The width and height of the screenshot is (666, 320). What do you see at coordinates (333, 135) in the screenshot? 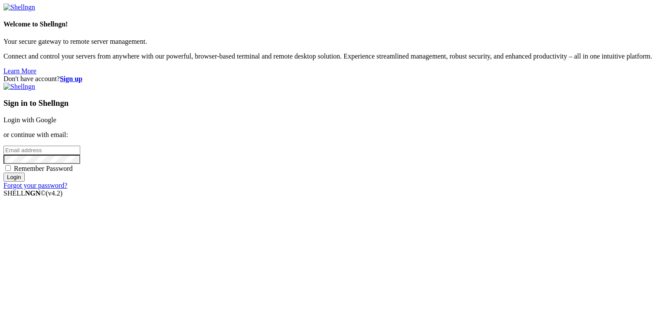
I see `p: or continue with email:` at bounding box center [333, 135].